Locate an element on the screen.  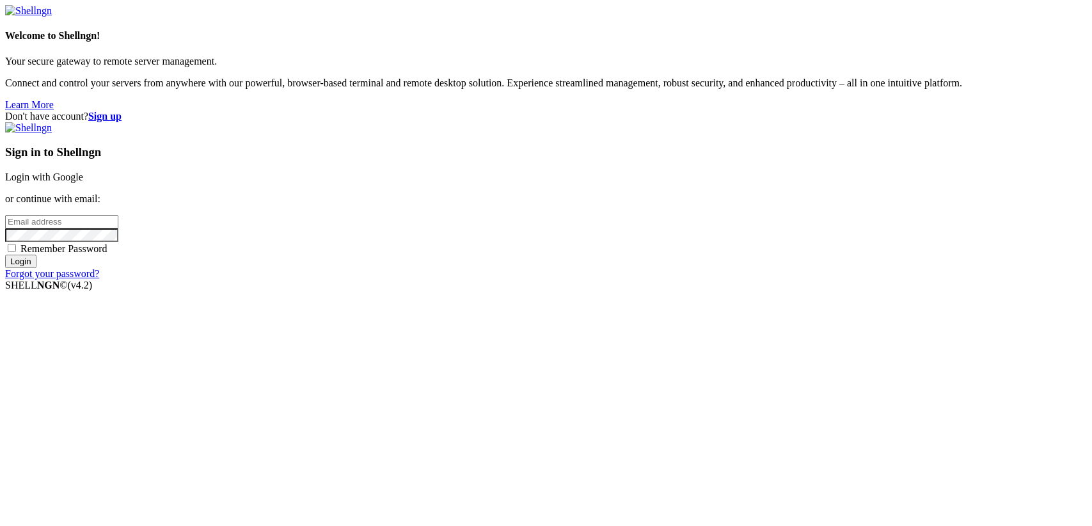
input: Login is located at coordinates (20, 261).